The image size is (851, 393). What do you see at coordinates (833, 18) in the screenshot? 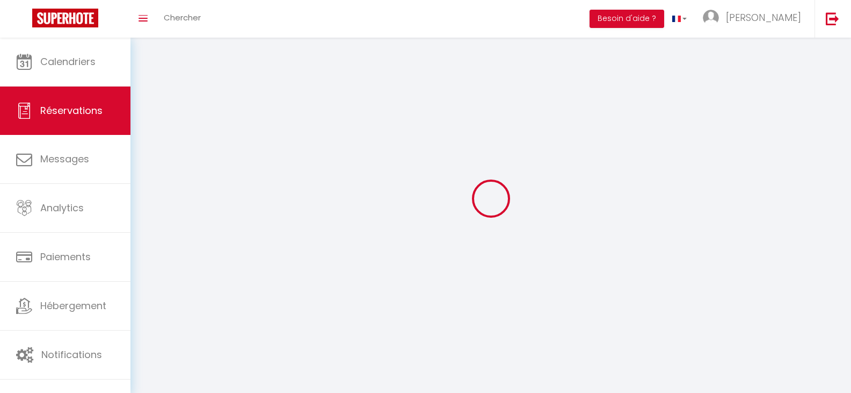
I see `img: logout` at bounding box center [833, 18].